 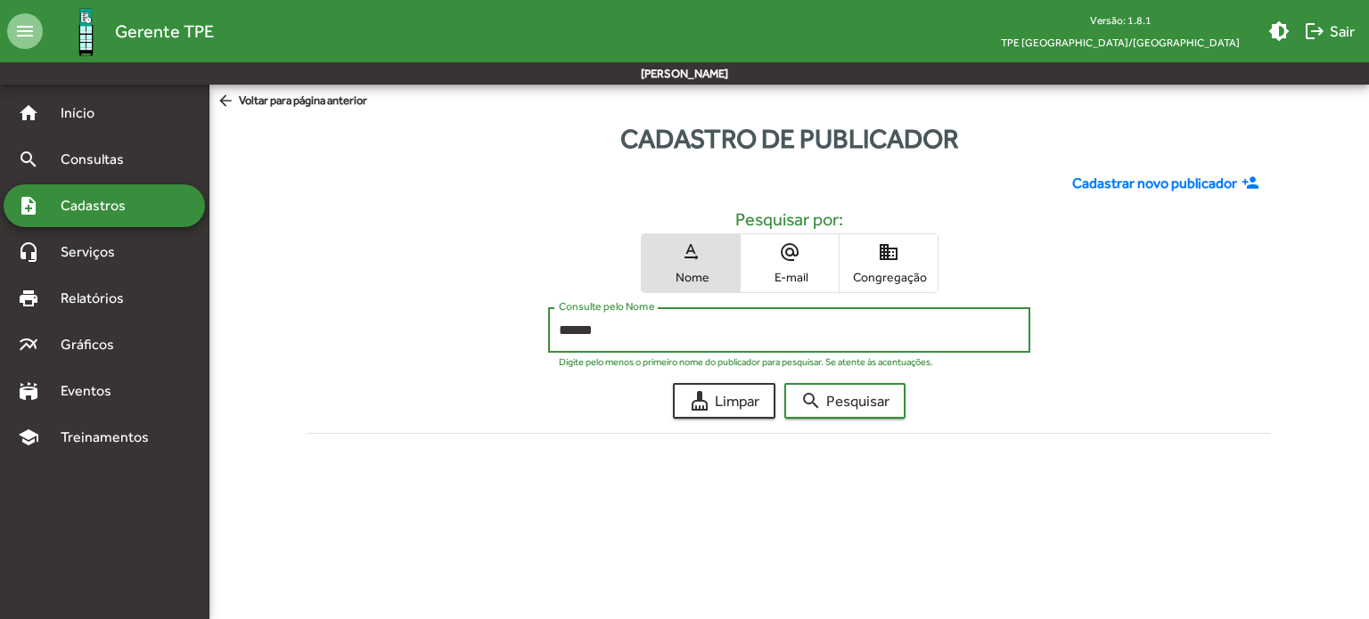 I want to click on span: Eventos, so click(x=93, y=391).